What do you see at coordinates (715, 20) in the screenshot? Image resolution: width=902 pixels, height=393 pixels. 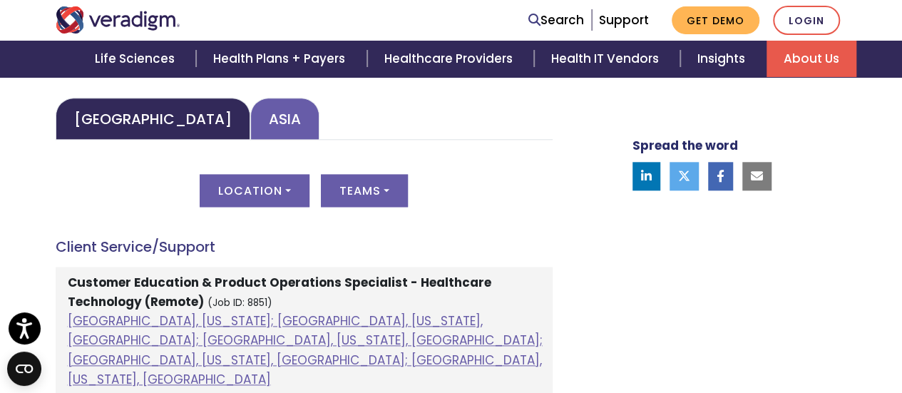 I see `a: Get Demo` at bounding box center [715, 20].